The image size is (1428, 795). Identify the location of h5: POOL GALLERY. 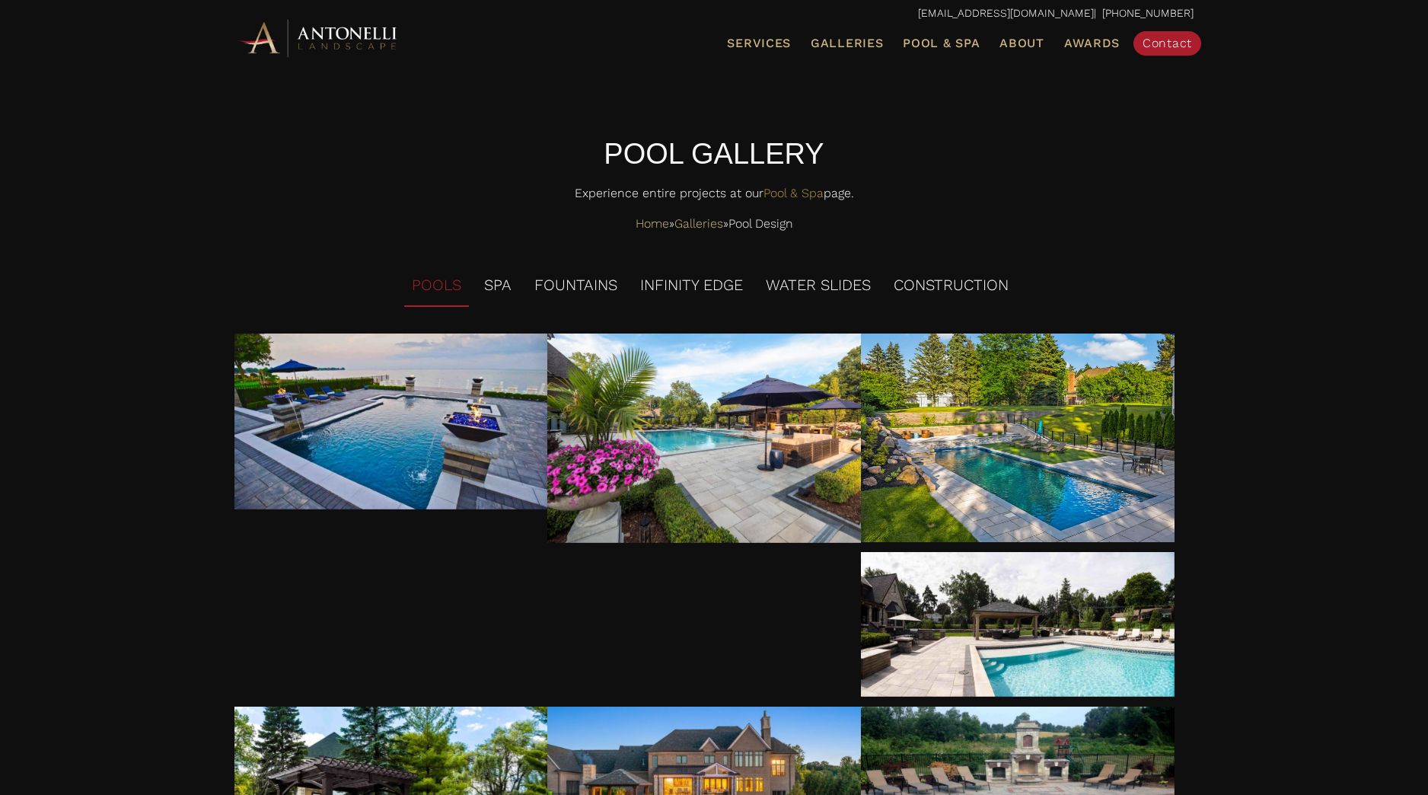
(714, 154).